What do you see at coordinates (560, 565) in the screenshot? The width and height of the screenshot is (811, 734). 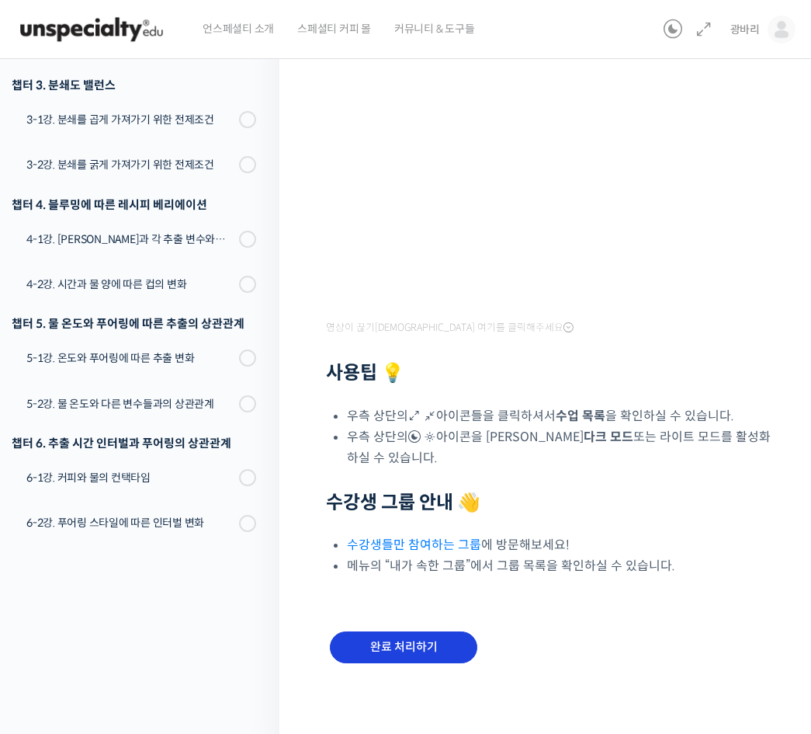 I see `li: 메뉴의 “내가 속한 그룹”에서 그룹 목록을 확인하실 수 있습니다.` at bounding box center [560, 565].